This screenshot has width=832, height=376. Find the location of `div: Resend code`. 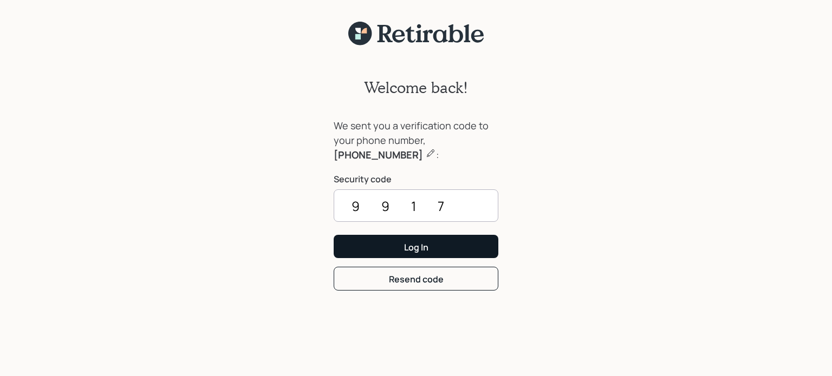

div: Resend code is located at coordinates (416, 279).